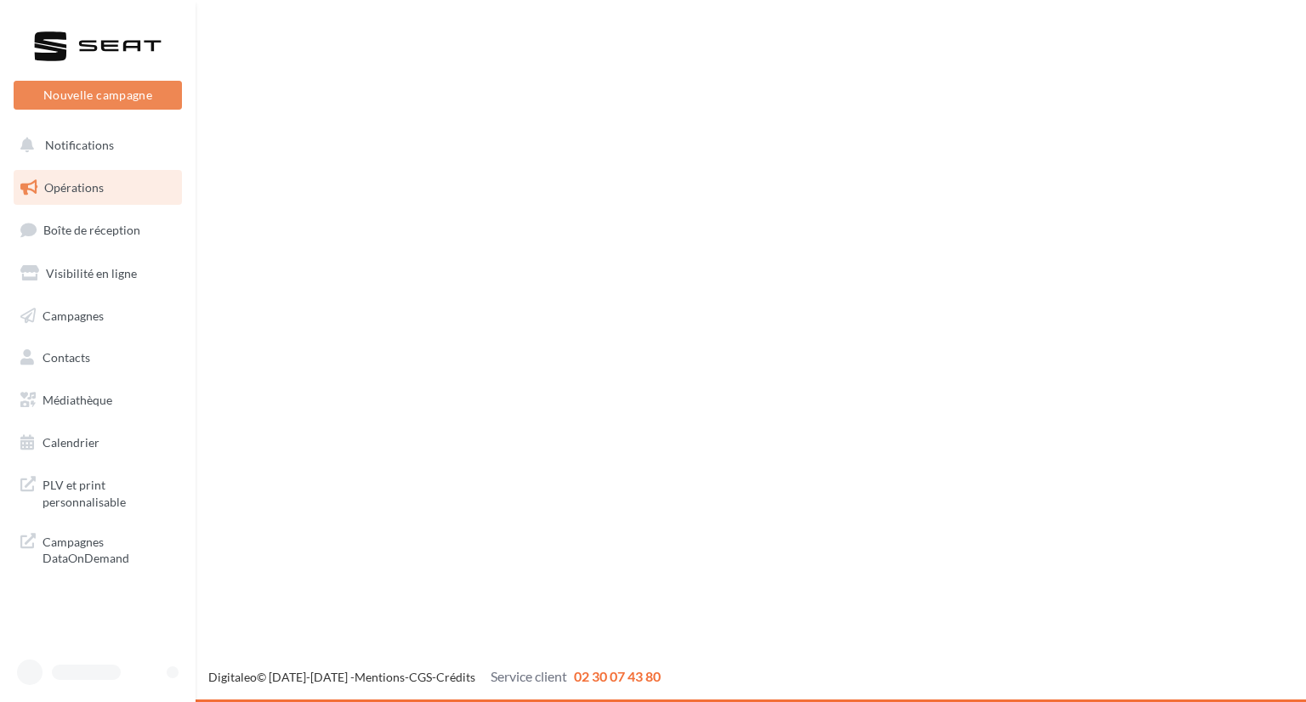 Image resolution: width=1306 pixels, height=702 pixels. What do you see at coordinates (98, 400) in the screenshot?
I see `a: Médiathèque` at bounding box center [98, 400].